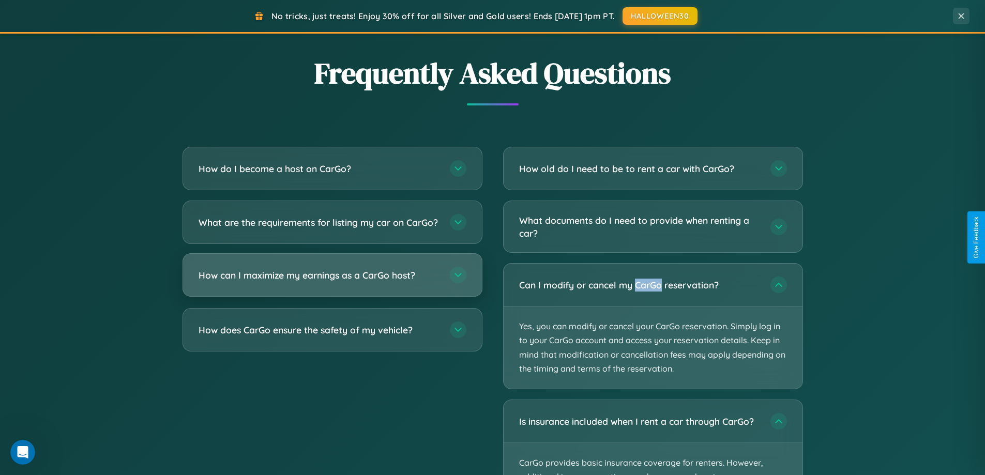 This screenshot has width=985, height=475. Describe the element at coordinates (319, 222) in the screenshot. I see `h3: What are the requirements for listing my car on CarGo?` at that location.